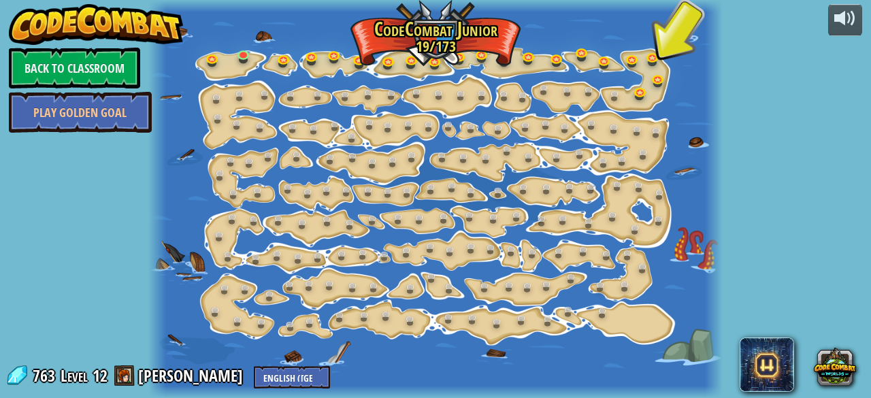  Describe the element at coordinates (100, 376) in the screenshot. I see `span: 12` at that location.